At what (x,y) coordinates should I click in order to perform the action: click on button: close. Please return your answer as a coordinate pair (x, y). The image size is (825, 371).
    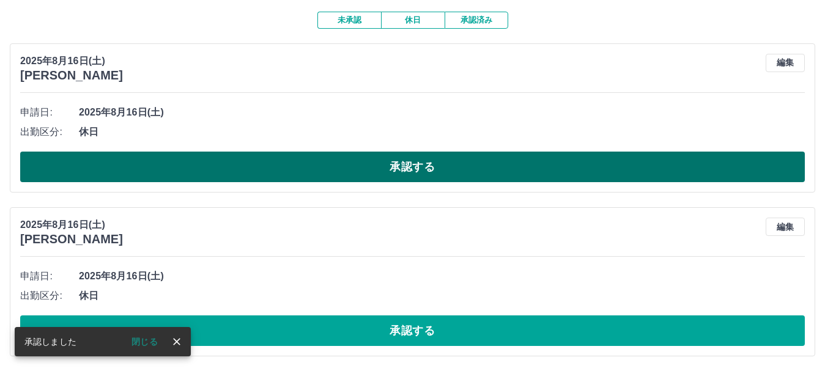
    Looking at the image, I should click on (177, 342).